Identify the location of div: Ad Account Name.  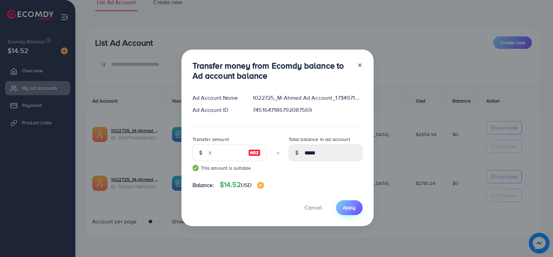
(217, 98).